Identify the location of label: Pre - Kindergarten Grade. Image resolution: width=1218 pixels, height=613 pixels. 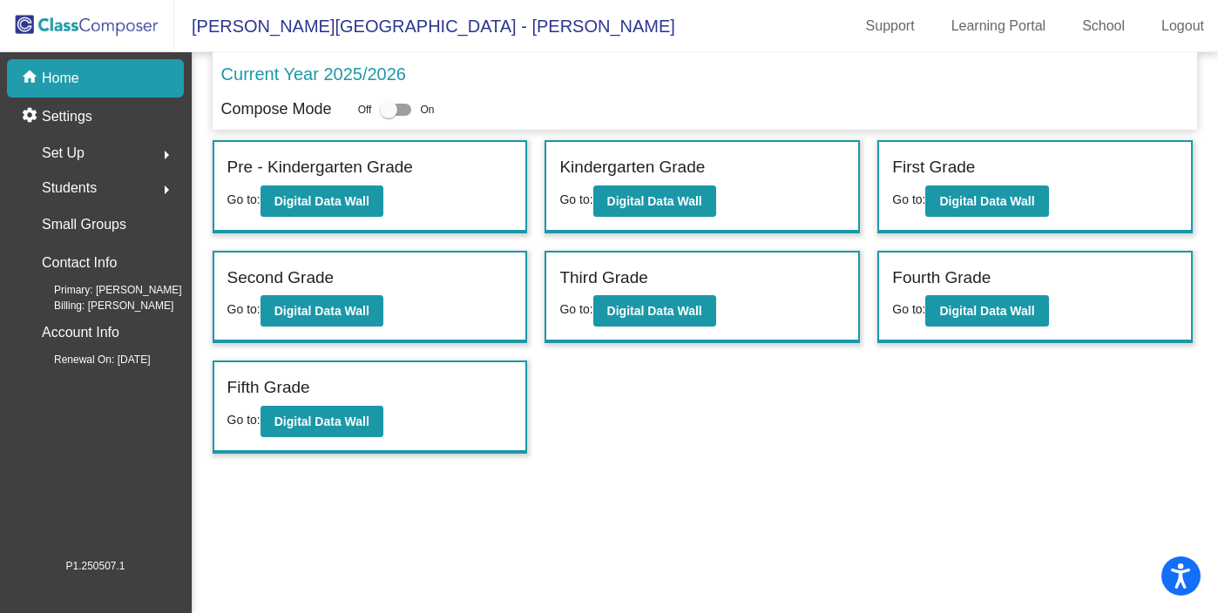
(320, 167).